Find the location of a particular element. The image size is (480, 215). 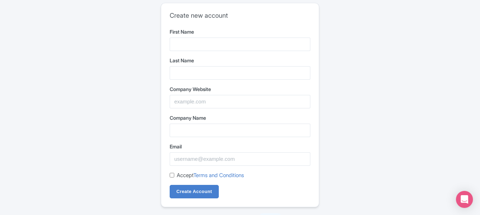

div: Open Intercom Messenger is located at coordinates (465, 199).